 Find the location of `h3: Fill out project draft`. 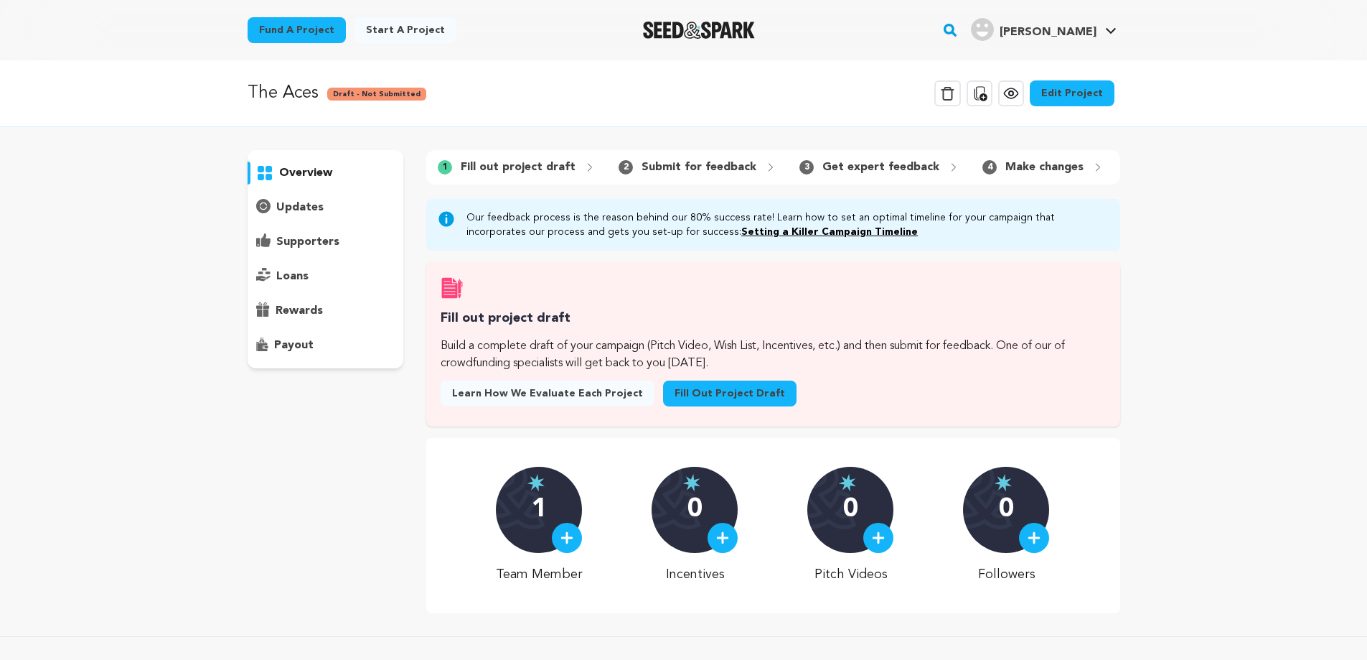

h3: Fill out project draft is located at coordinates (773, 318).